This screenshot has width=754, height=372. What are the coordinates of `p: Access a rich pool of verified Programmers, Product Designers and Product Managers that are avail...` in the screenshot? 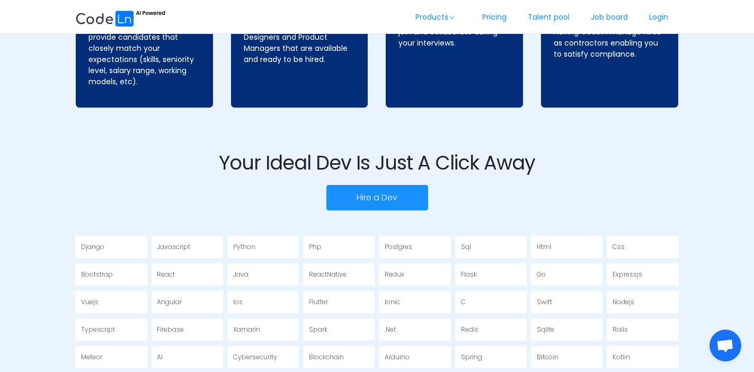 It's located at (299, 37).